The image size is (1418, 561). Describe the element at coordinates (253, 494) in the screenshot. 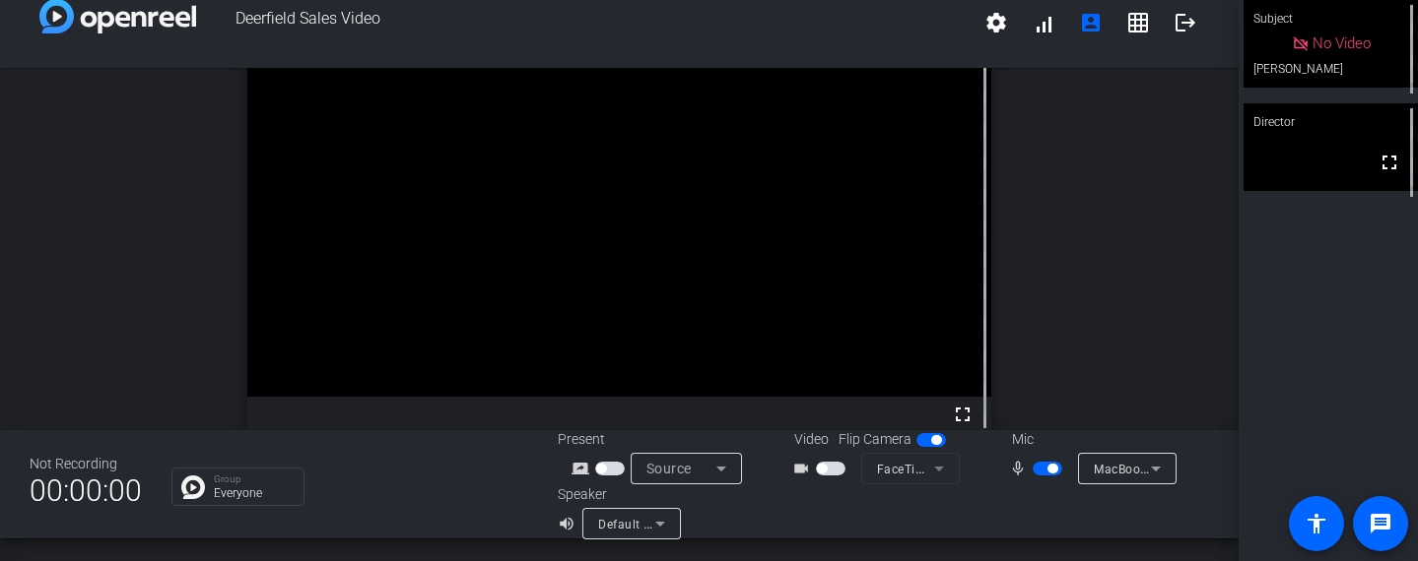

I see `p: Everyone` at that location.